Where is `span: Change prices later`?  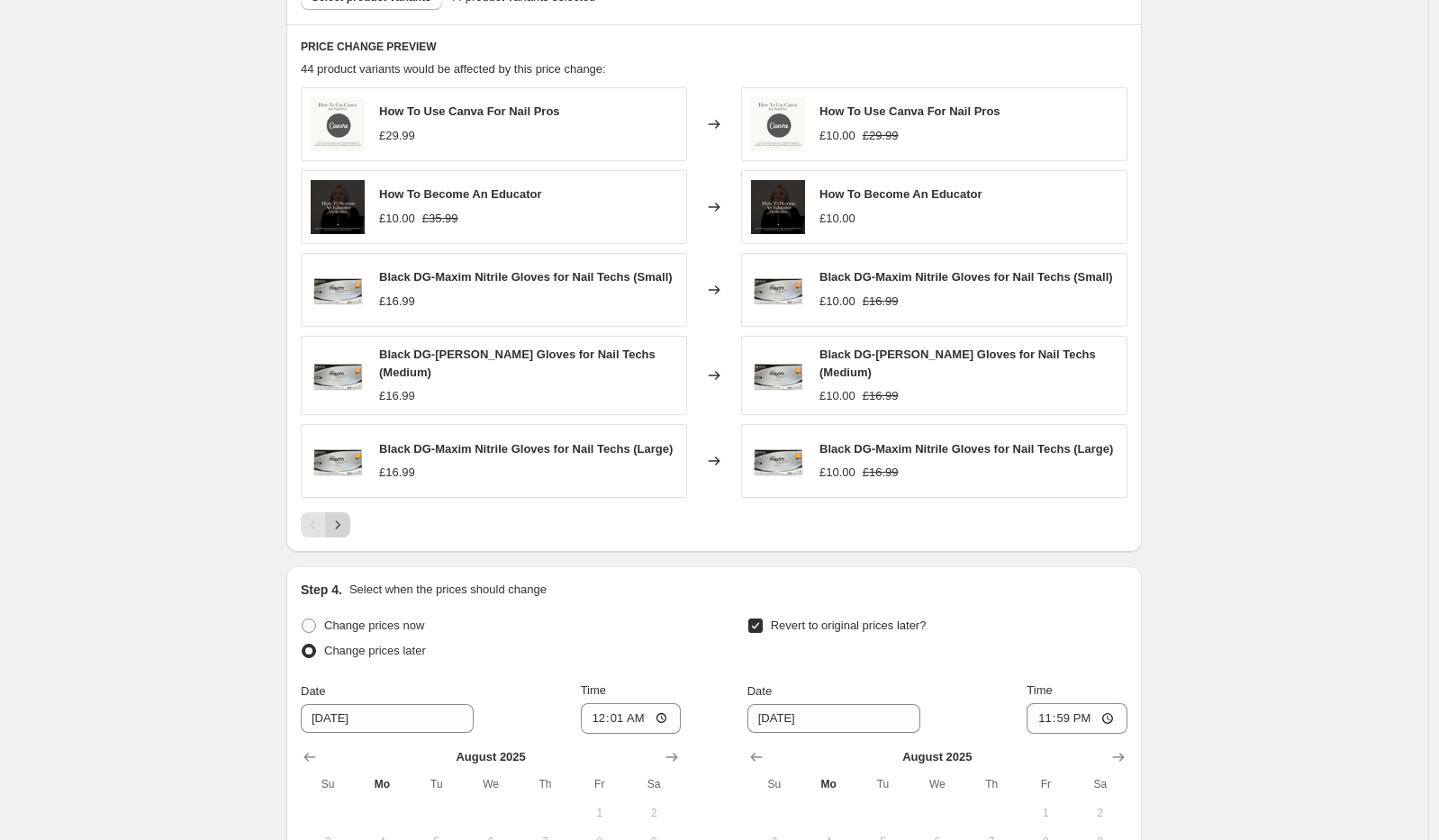
span: Change prices later is located at coordinates (375, 650).